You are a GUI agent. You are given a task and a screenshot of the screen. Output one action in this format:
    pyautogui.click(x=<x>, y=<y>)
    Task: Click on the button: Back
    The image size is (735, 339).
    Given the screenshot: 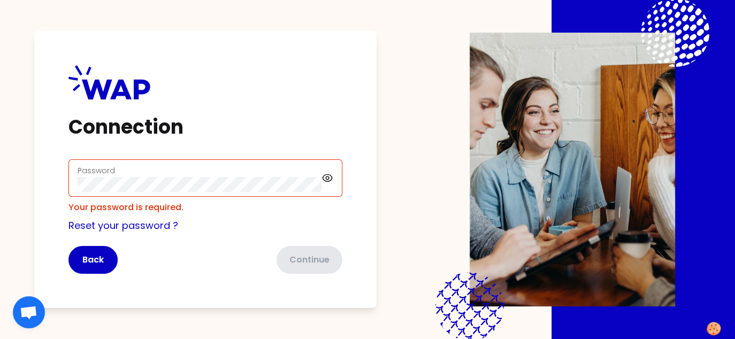 What is the action you would take?
    pyautogui.click(x=93, y=260)
    